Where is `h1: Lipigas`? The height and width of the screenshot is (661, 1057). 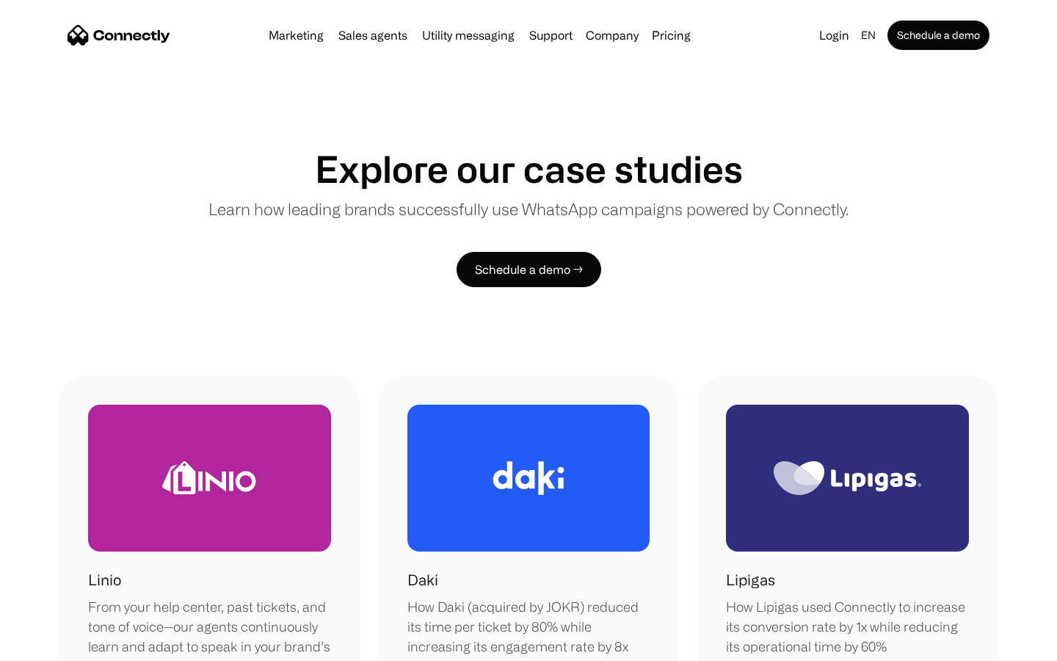 h1: Lipigas is located at coordinates (750, 580).